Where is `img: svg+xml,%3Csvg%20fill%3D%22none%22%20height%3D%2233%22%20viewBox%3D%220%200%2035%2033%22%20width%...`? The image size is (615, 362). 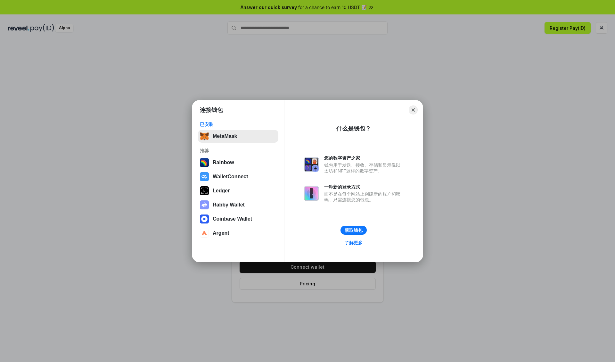
img: svg+xml,%3Csvg%20fill%3D%22none%22%20height%3D%2233%22%20viewBox%3D%220%200%2035%2033%22%20width%... is located at coordinates (204, 136).